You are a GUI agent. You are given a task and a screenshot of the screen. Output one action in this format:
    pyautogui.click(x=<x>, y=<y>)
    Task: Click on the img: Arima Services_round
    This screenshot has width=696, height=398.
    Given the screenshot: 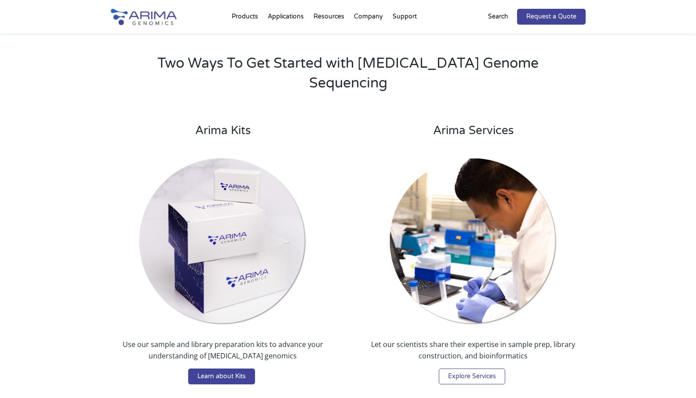 What is the action you would take?
    pyautogui.click(x=473, y=242)
    